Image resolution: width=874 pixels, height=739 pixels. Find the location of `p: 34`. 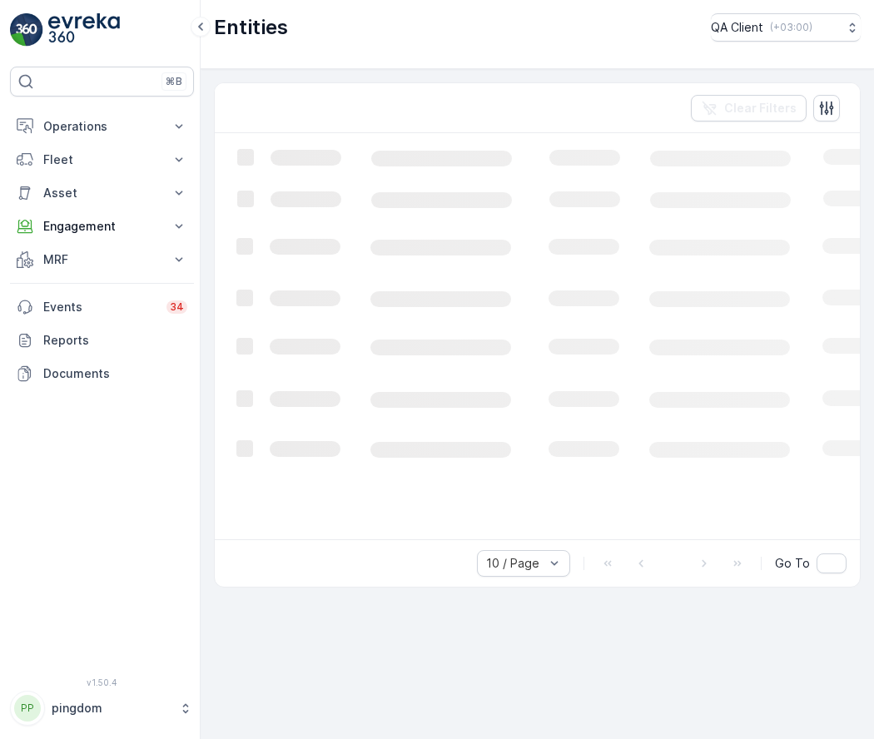

p: 34 is located at coordinates (177, 307).